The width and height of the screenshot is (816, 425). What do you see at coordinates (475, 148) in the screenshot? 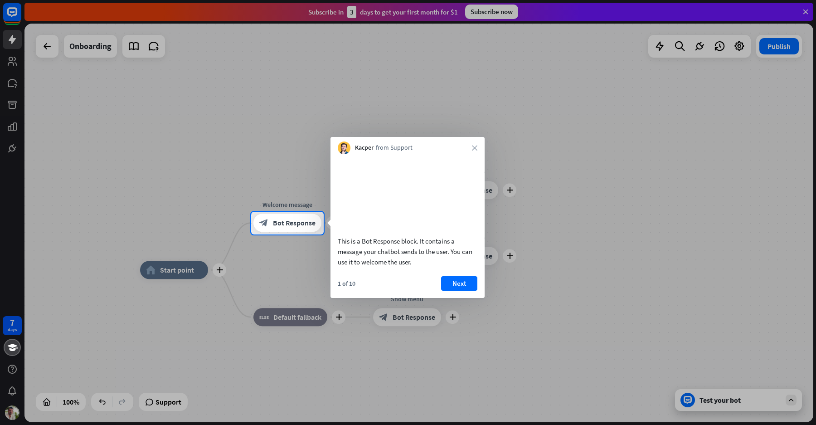
I see `i: close` at bounding box center [475, 148].